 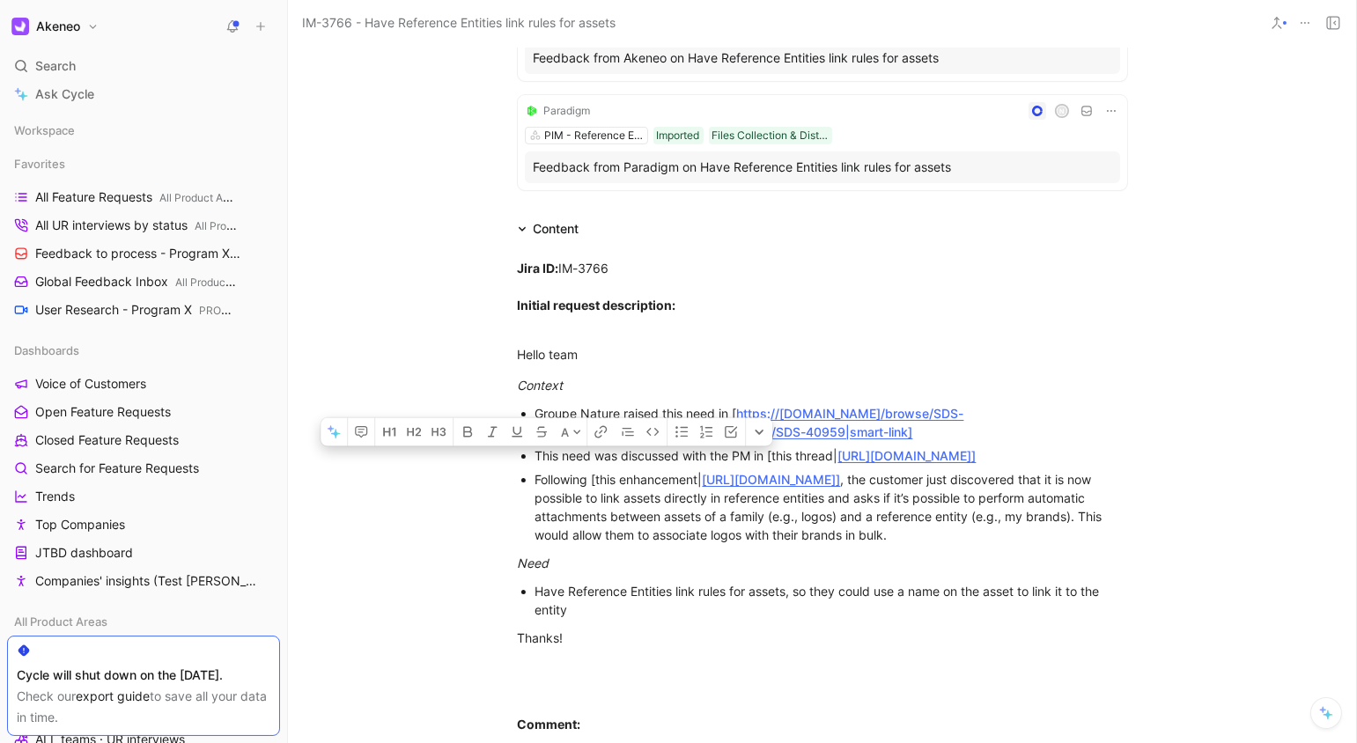 What do you see at coordinates (80, 525) in the screenshot?
I see `span: Top Companies` at bounding box center [80, 525].